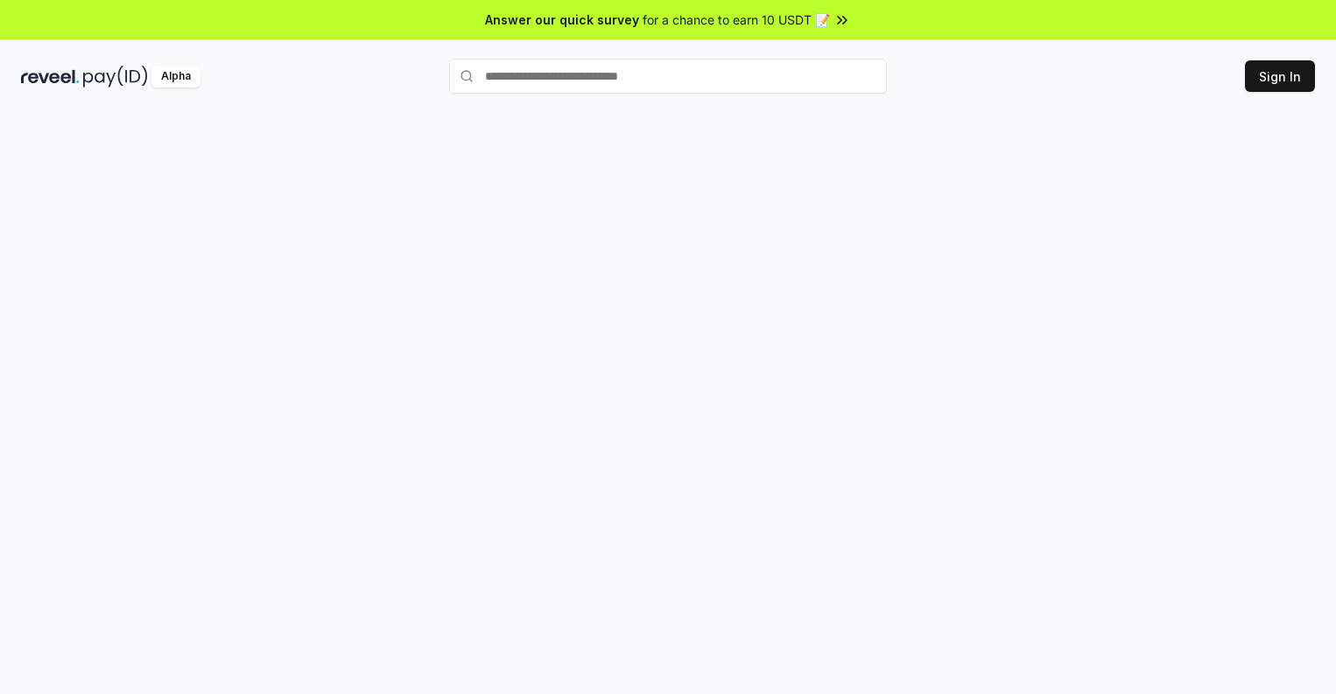 The image size is (1336, 694). I want to click on span: Answer our quick survey, so click(562, 19).